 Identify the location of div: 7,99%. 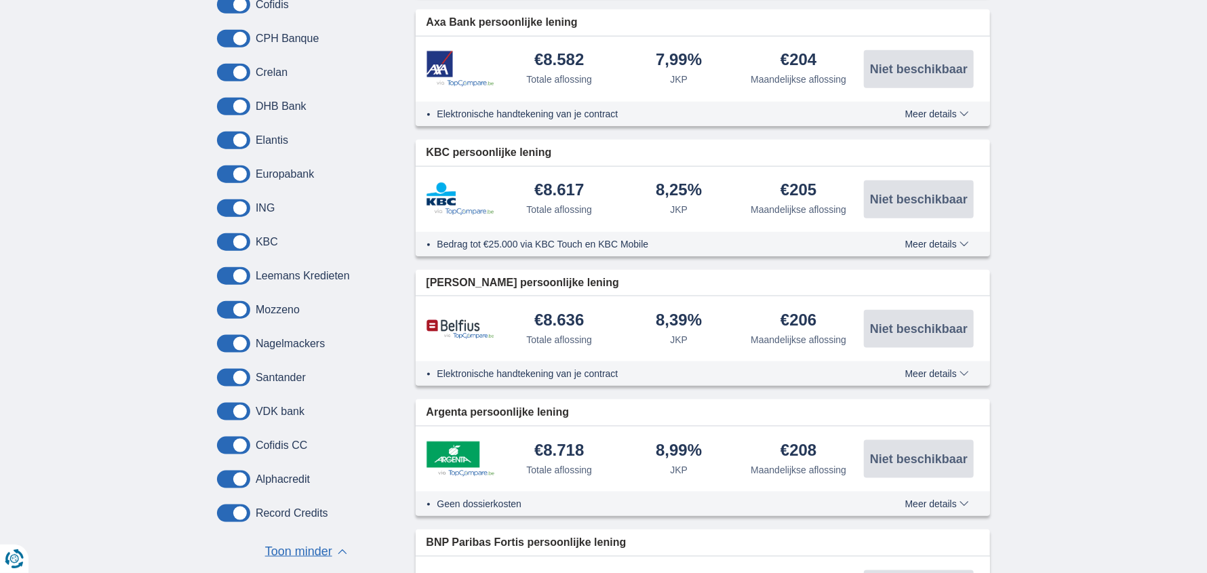
(679, 60).